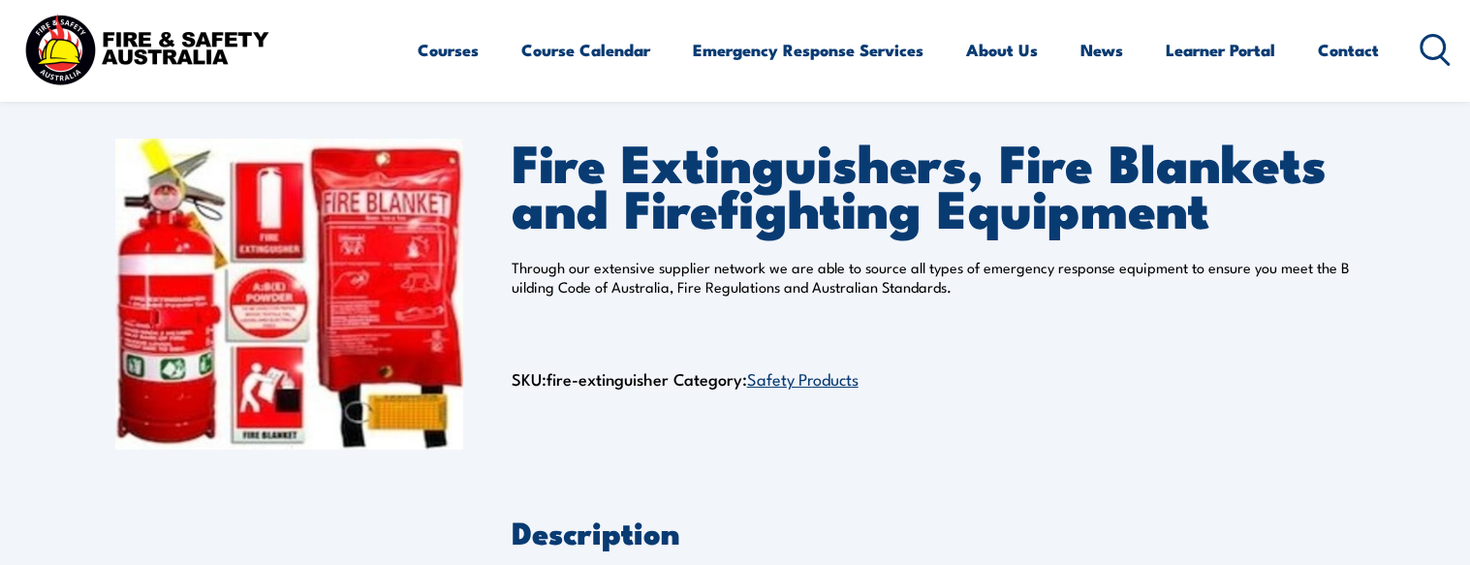  Describe the element at coordinates (808, 49) in the screenshot. I see `a: Emergency Response Services` at that location.